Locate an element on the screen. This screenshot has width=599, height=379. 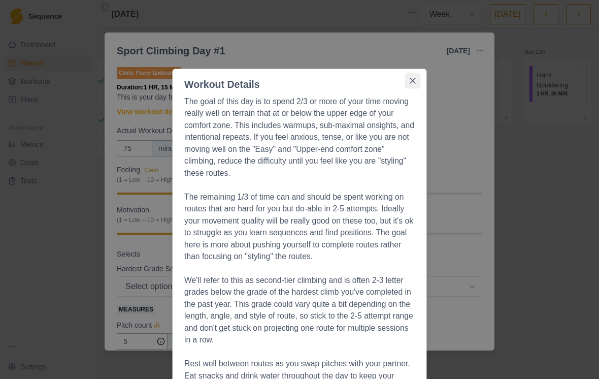
p: We'll refer to this as second-tier climbing and is often 2-3 letter grades below the grade of the... is located at coordinates (300, 310).